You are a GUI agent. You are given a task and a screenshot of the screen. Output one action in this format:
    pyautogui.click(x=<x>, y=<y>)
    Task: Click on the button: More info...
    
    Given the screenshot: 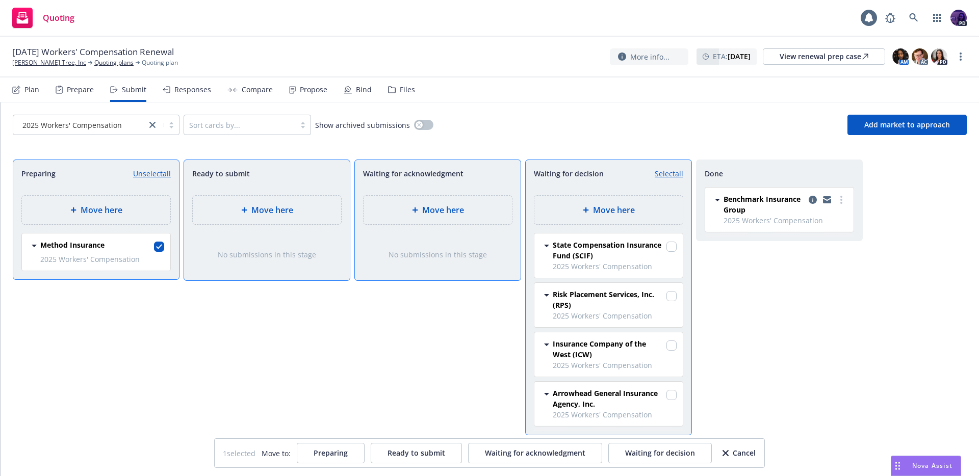 What is the action you would take?
    pyautogui.click(x=649, y=57)
    